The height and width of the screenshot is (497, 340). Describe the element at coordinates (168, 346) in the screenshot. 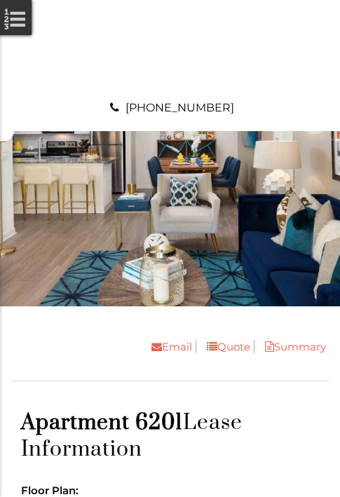

I see `a: Email` at that location.